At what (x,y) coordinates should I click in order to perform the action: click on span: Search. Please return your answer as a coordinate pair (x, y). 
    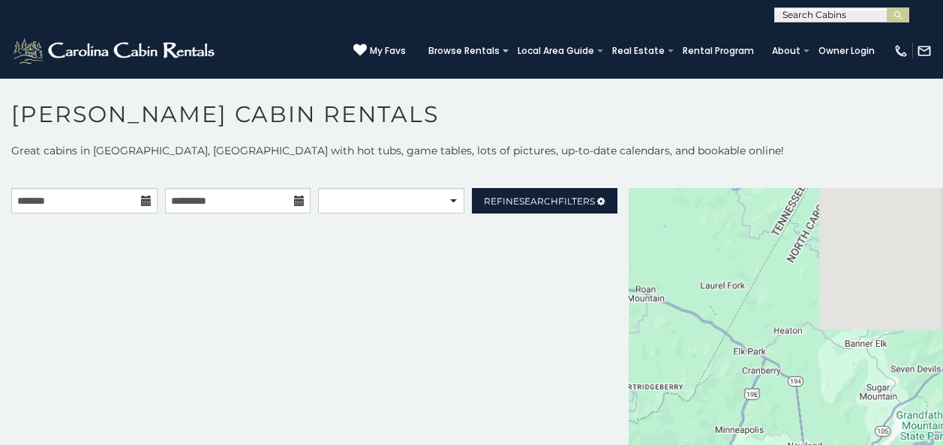
    Looking at the image, I should click on (538, 201).